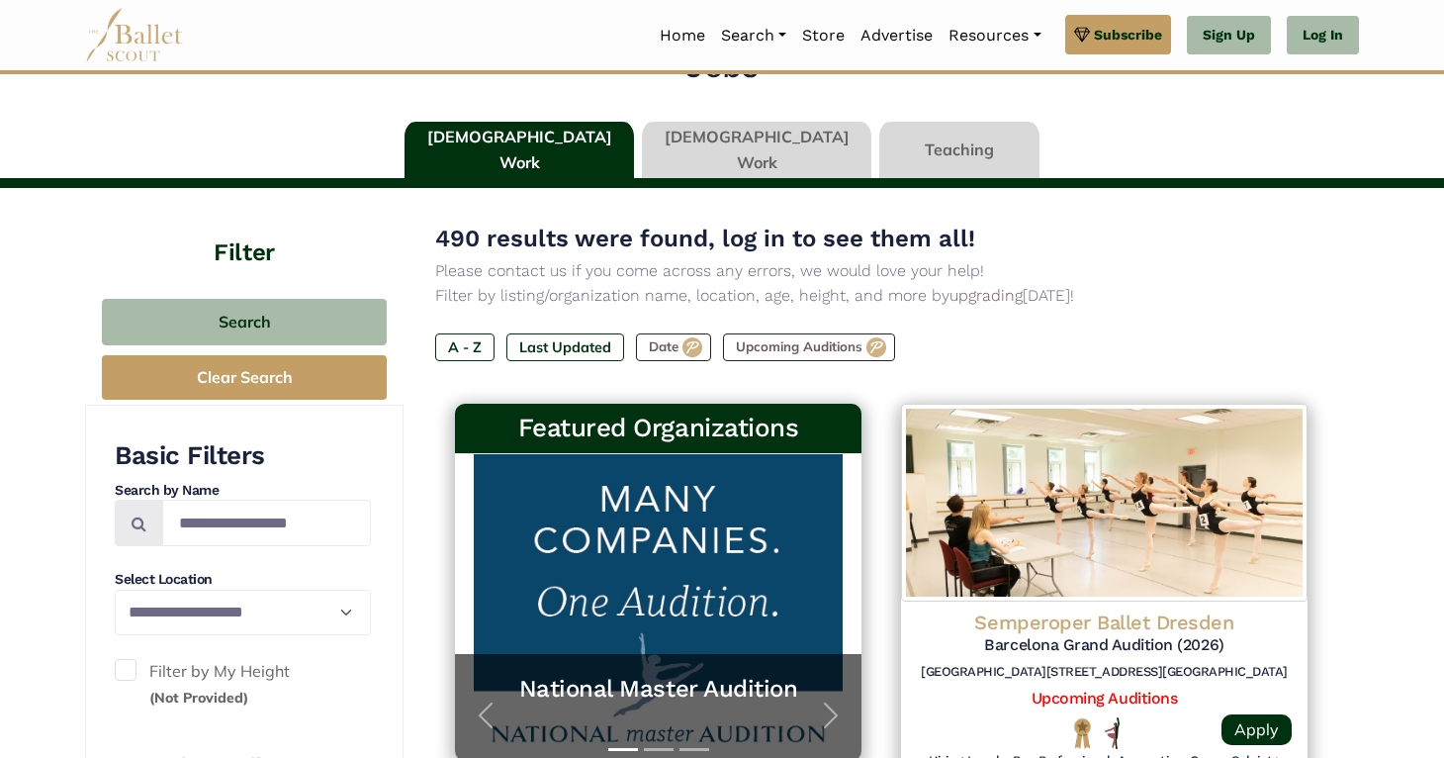 The width and height of the screenshot is (1444, 758). Describe the element at coordinates (1323, 36) in the screenshot. I see `a: Log In` at that location.